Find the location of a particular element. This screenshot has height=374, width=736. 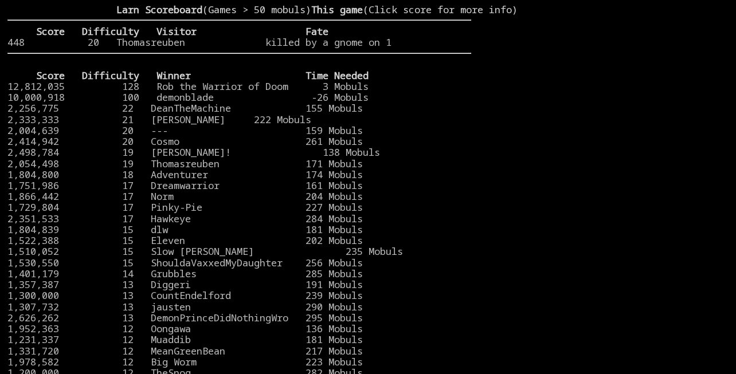

a: 2,626,262 13 DemonPrinceDidNothingWro 295 Mobuls is located at coordinates (185, 318).